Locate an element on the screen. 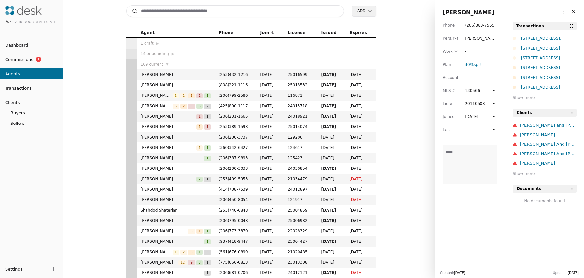 The width and height of the screenshot is (584, 278). button: 3 is located at coordinates (207, 251).